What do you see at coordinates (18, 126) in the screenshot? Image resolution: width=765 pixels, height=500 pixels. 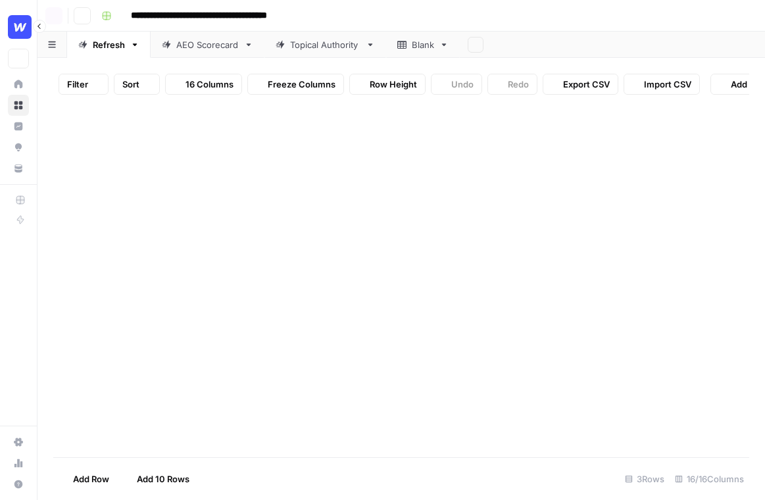 I see `a: Insights` at bounding box center [18, 126].